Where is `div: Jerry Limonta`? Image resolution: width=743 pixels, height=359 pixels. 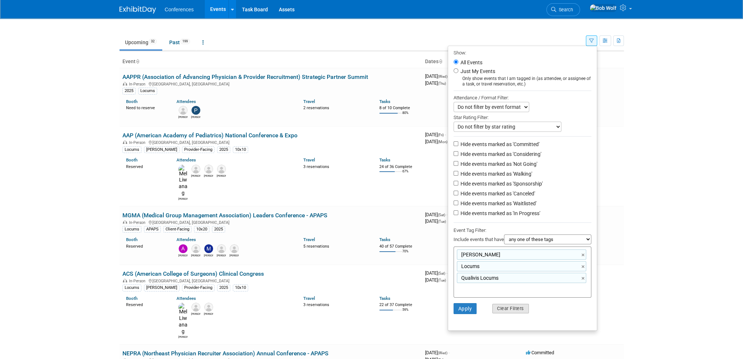 div: Jerry Limonta is located at coordinates (195, 255).